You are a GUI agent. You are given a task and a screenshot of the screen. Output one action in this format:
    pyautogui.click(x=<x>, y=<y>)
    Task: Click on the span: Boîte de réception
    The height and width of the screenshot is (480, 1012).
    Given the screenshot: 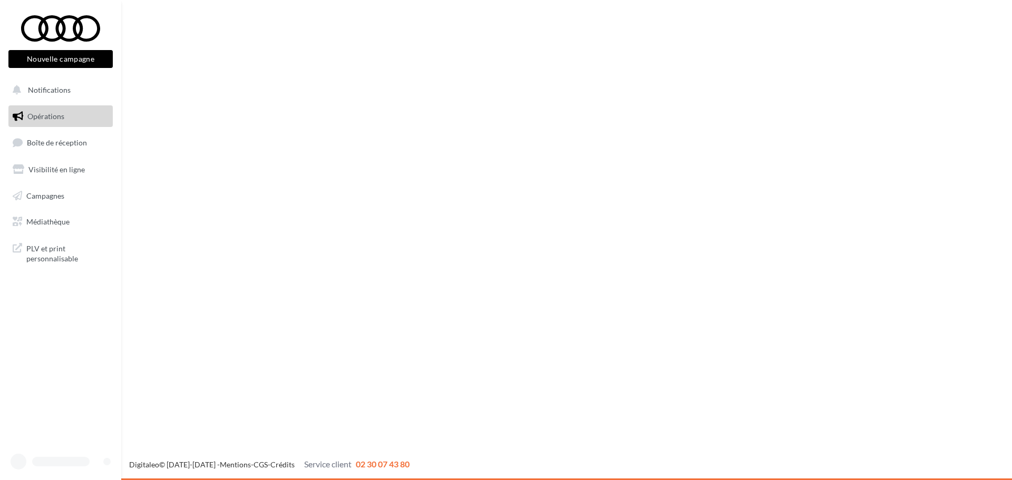 What is the action you would take?
    pyautogui.click(x=57, y=142)
    